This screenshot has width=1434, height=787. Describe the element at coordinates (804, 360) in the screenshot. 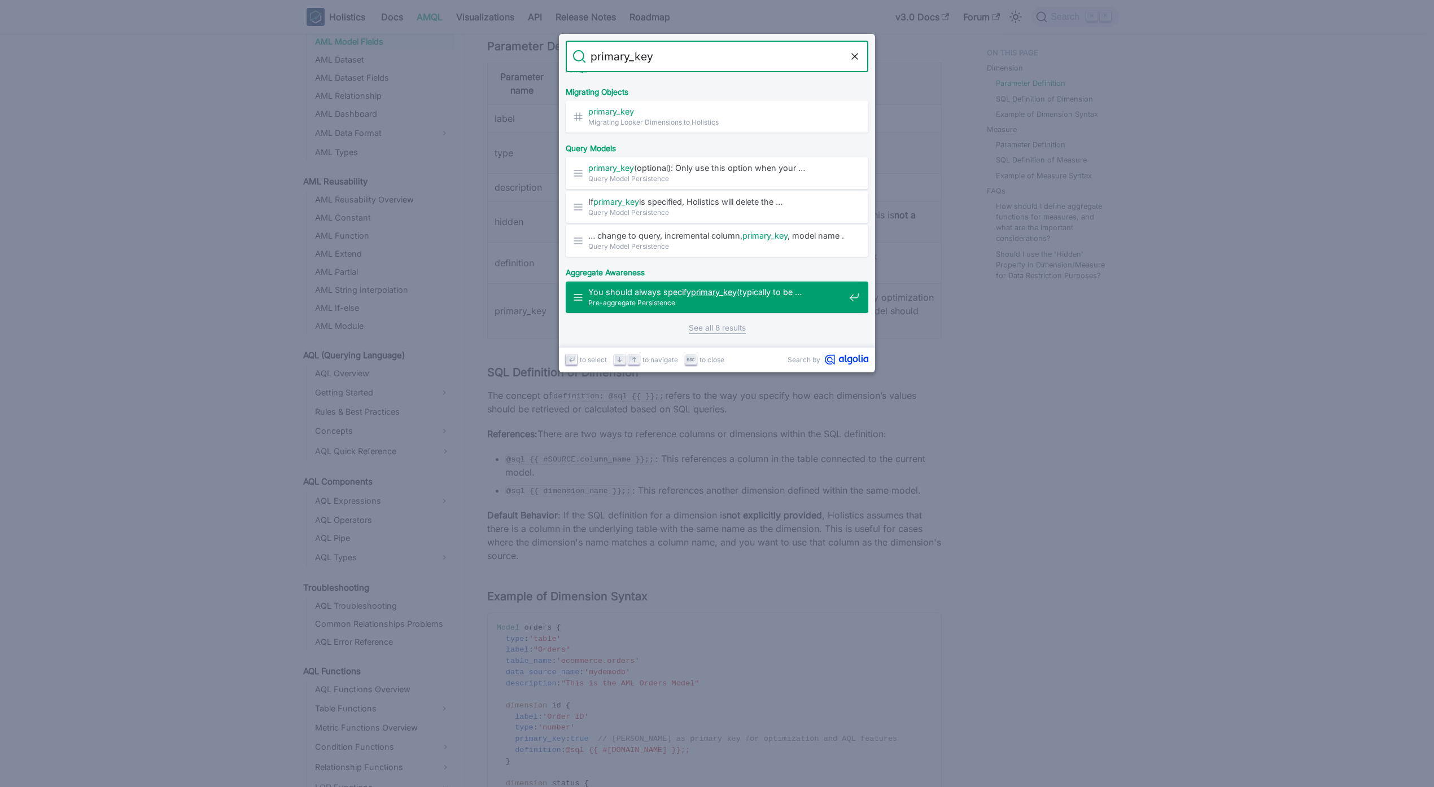

I see `span: Search by` at that location.